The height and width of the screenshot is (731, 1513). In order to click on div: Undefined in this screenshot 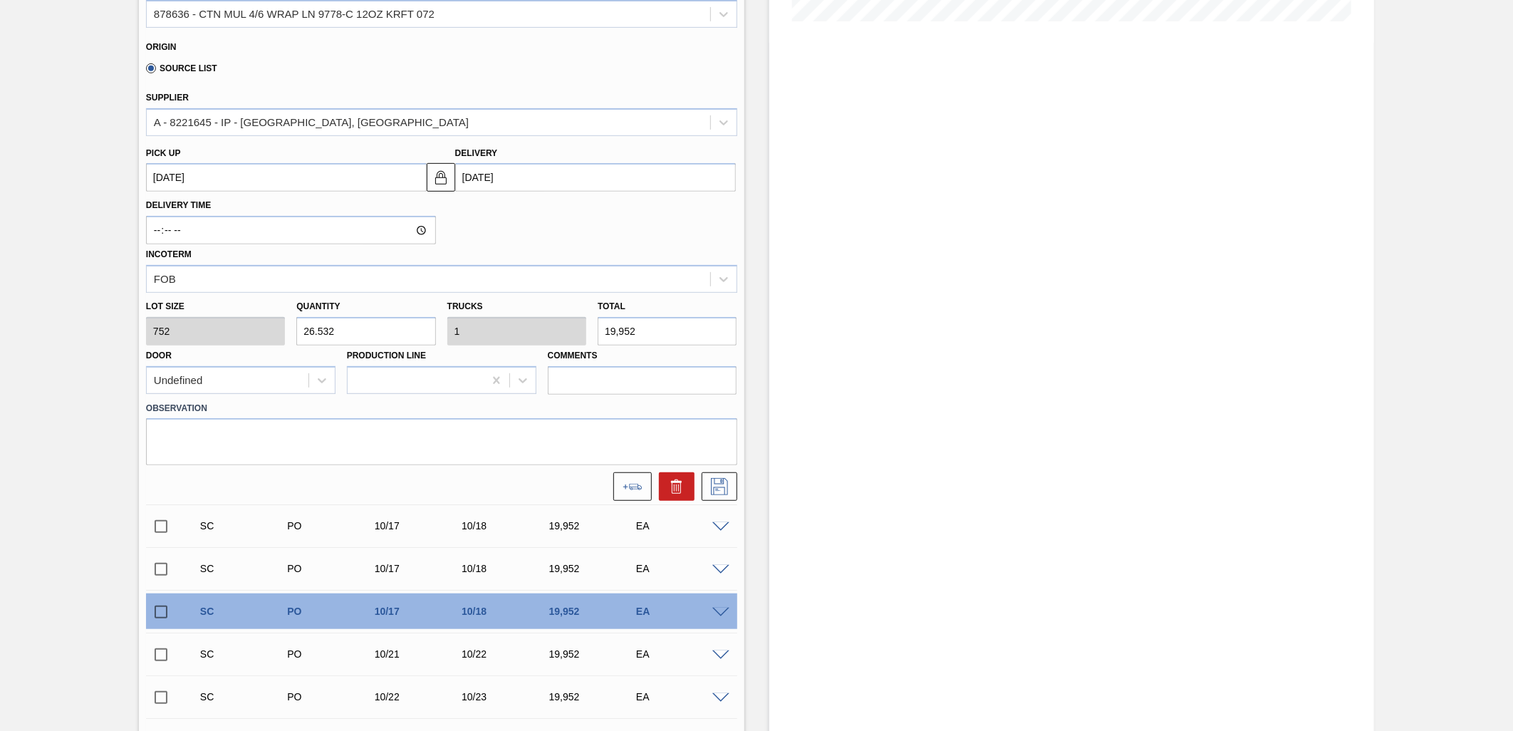, I will do `click(178, 380)`.